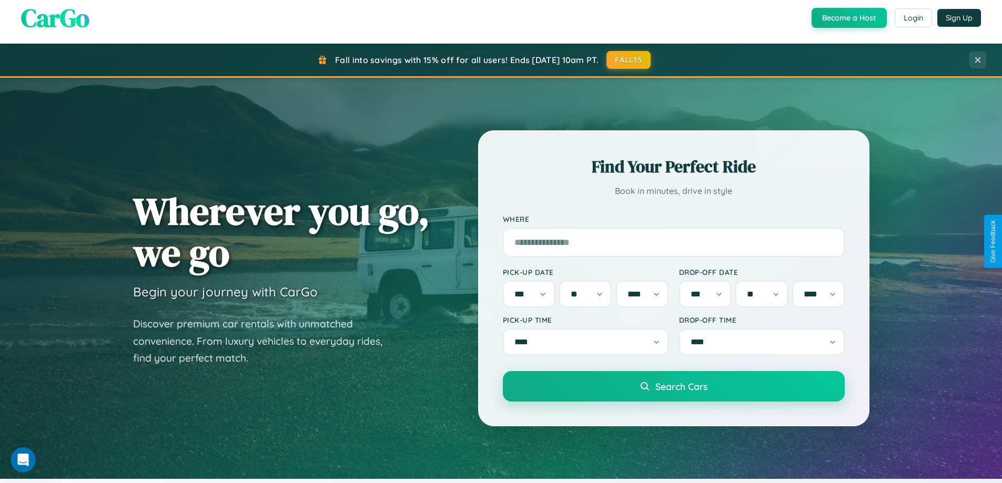 This screenshot has width=1002, height=483. I want to click on span: Search Cars, so click(681, 386).